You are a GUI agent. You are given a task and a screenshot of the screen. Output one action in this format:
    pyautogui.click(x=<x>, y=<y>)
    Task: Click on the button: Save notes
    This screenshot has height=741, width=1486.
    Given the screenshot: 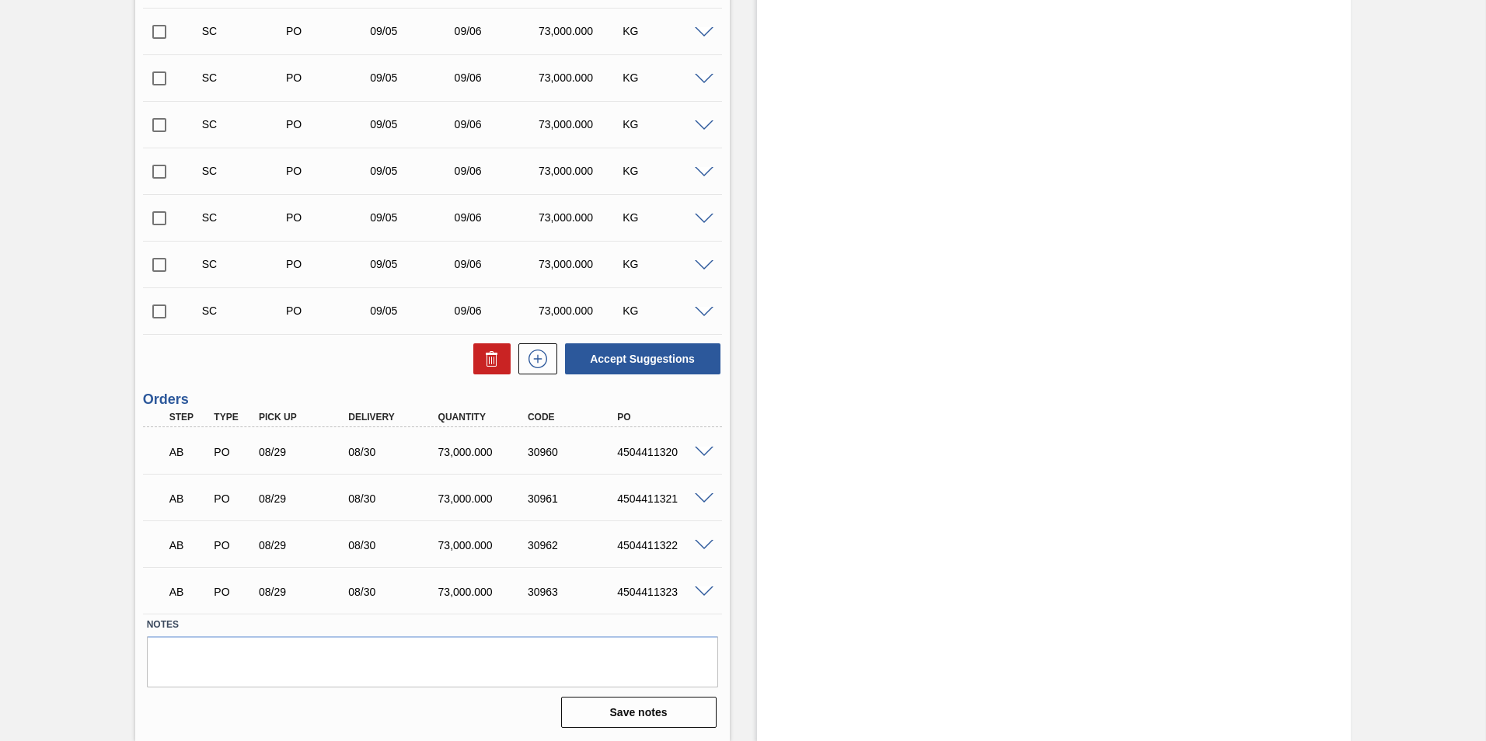 What is the action you would take?
    pyautogui.click(x=639, y=713)
    